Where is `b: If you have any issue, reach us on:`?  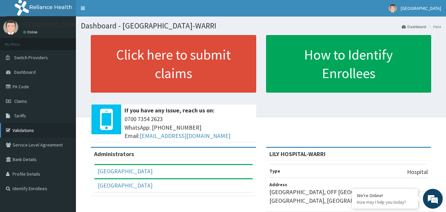
b: If you have any issue, reach us on: is located at coordinates (169, 110).